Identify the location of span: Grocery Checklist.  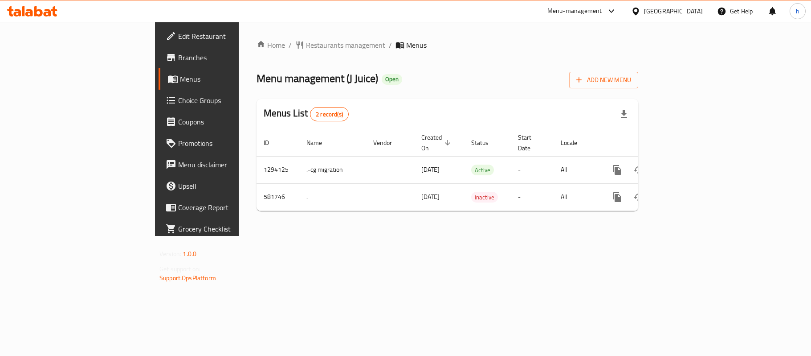
(231, 229).